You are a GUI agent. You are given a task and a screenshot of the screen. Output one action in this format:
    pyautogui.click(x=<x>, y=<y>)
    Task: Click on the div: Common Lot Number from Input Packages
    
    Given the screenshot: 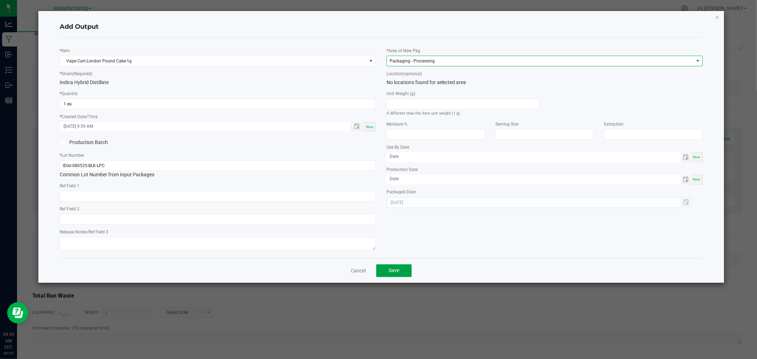 What is the action you would take?
    pyautogui.click(x=218, y=169)
    